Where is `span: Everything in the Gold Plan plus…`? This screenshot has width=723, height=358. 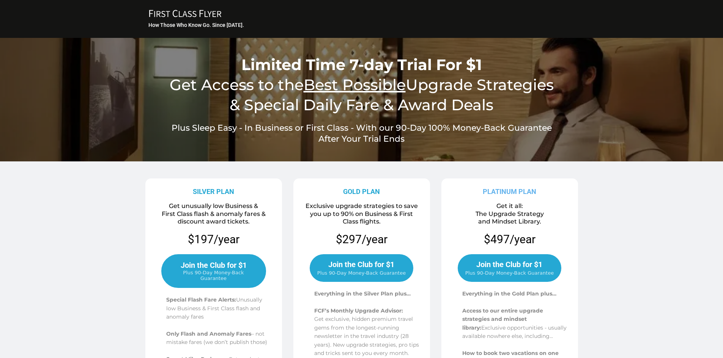 span: Everything in the Gold Plan plus… is located at coordinates (509, 294).